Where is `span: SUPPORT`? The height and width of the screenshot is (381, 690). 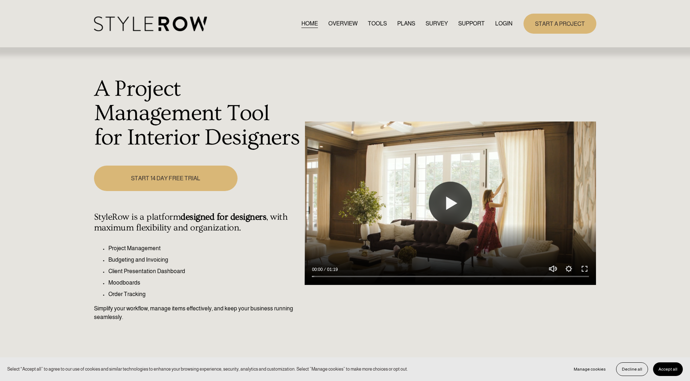
span: SUPPORT is located at coordinates (471, 24).